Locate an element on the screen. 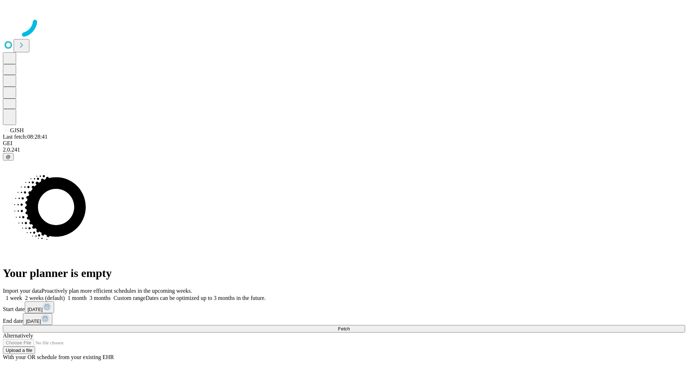  span: Last fetch: 08:28:41 is located at coordinates (25, 137).